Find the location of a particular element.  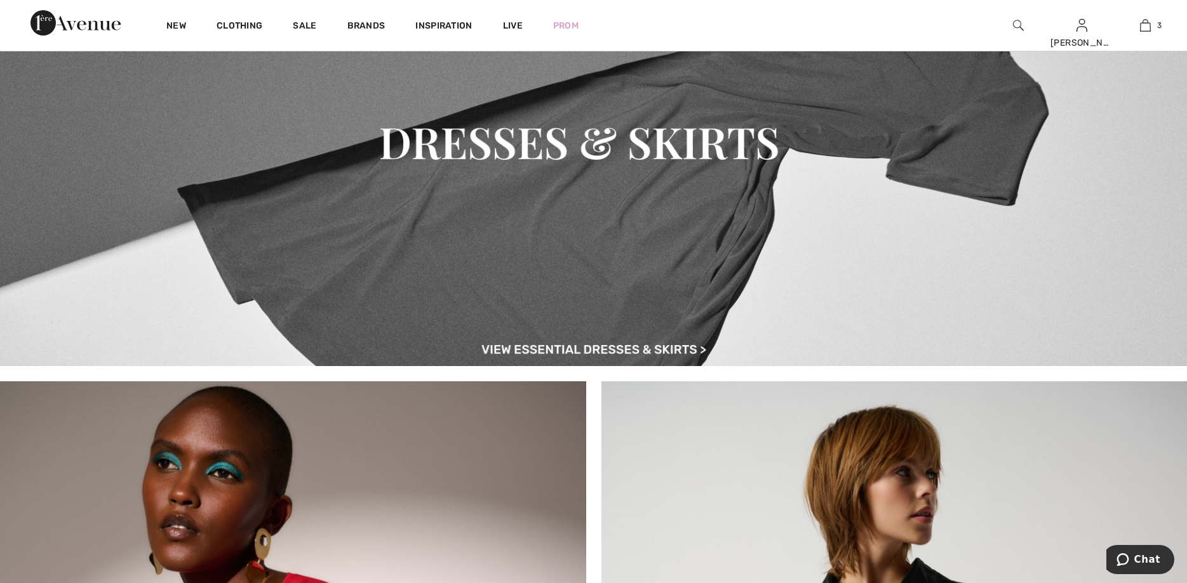

img: My Info is located at coordinates (1081, 25).